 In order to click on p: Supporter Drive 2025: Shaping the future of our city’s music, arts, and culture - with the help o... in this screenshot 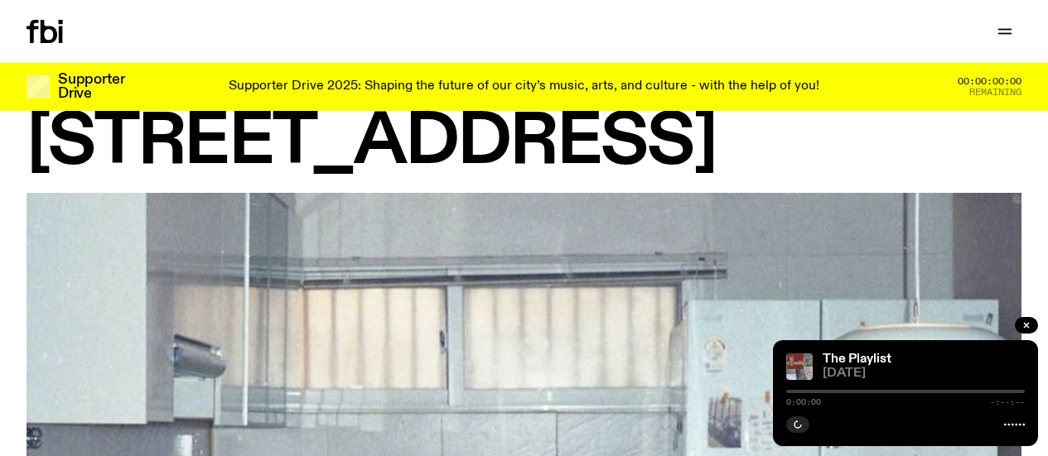, I will do `click(524, 87)`.